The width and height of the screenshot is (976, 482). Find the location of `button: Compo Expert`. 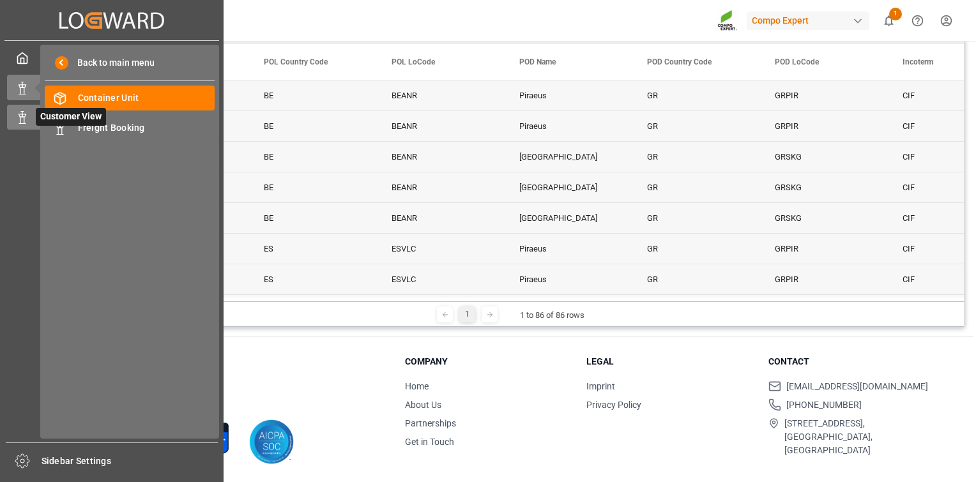

button: Compo Expert is located at coordinates (811, 20).